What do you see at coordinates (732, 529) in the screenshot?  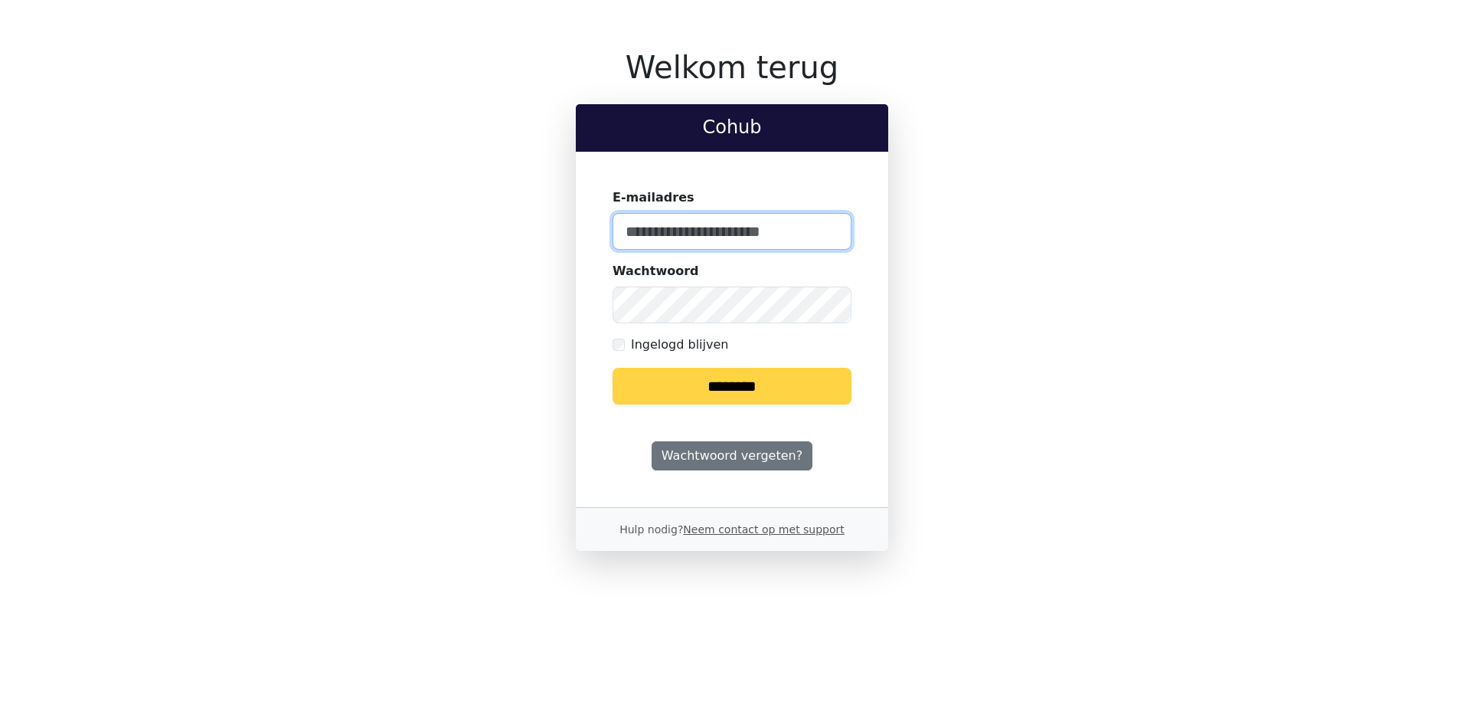 I see `small: Hulp nodig?` at bounding box center [732, 529].